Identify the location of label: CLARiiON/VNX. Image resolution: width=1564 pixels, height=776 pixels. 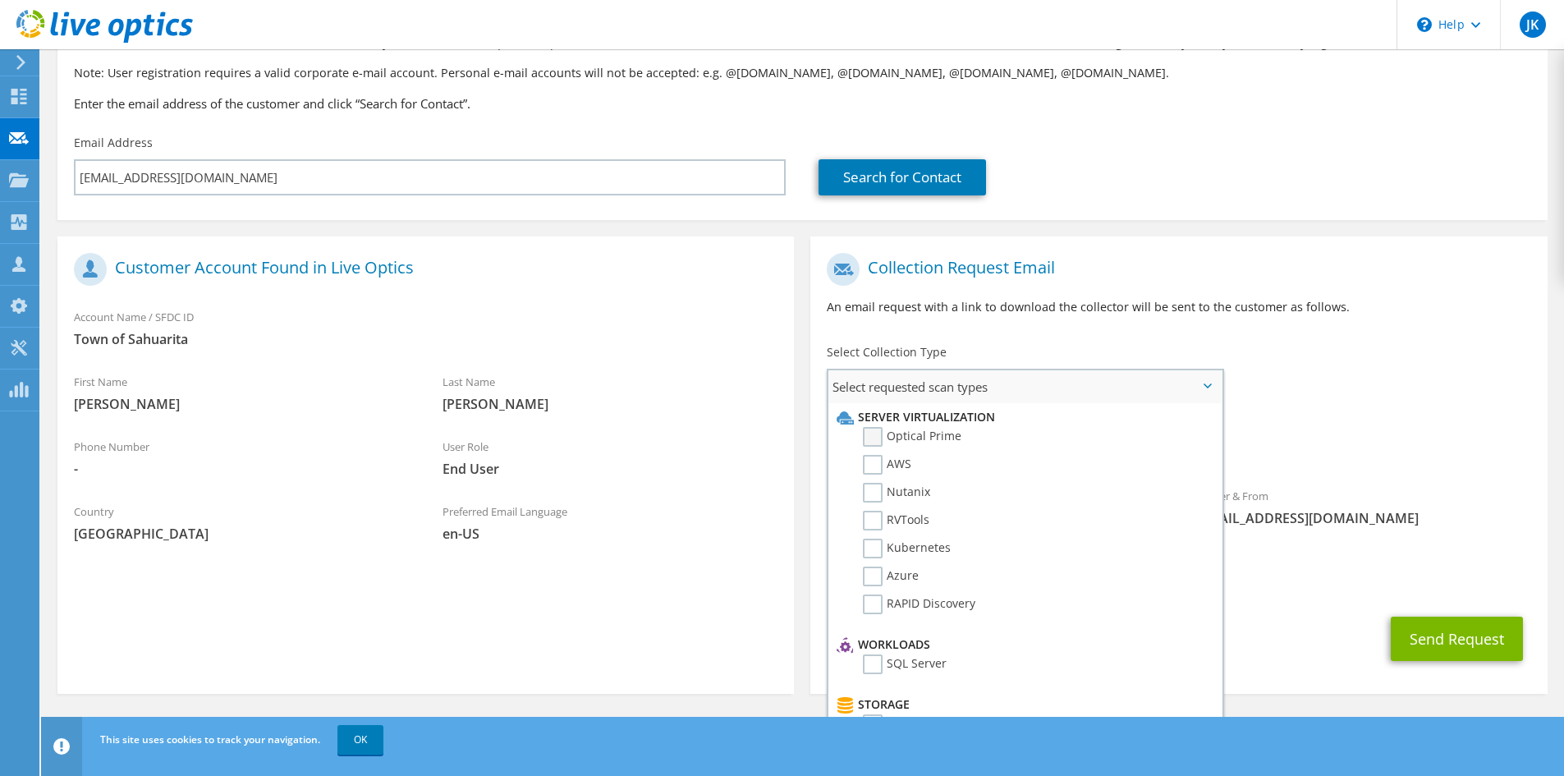
(914, 724).